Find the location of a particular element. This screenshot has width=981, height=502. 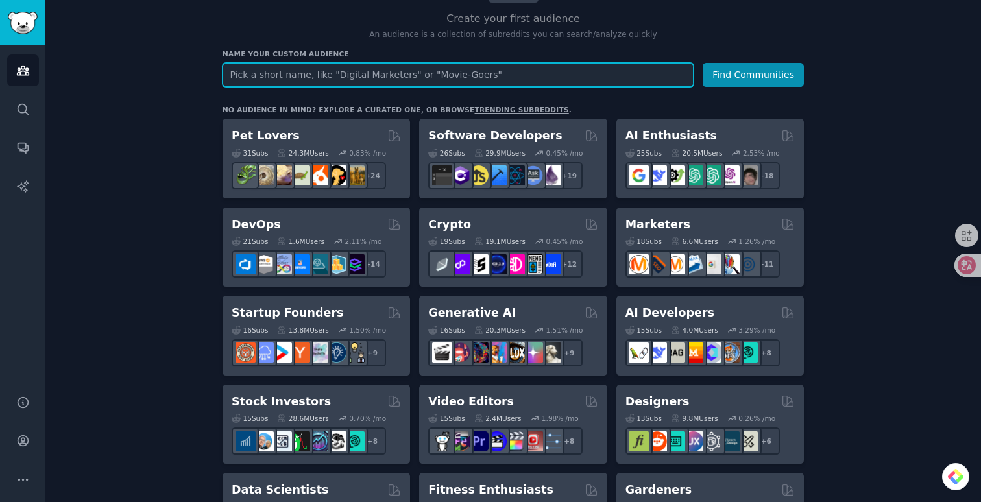

div: + 24 is located at coordinates (372, 176).